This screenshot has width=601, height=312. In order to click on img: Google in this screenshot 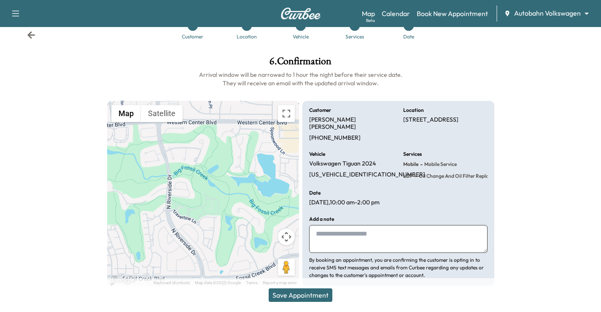, I will do `click(123, 280)`.